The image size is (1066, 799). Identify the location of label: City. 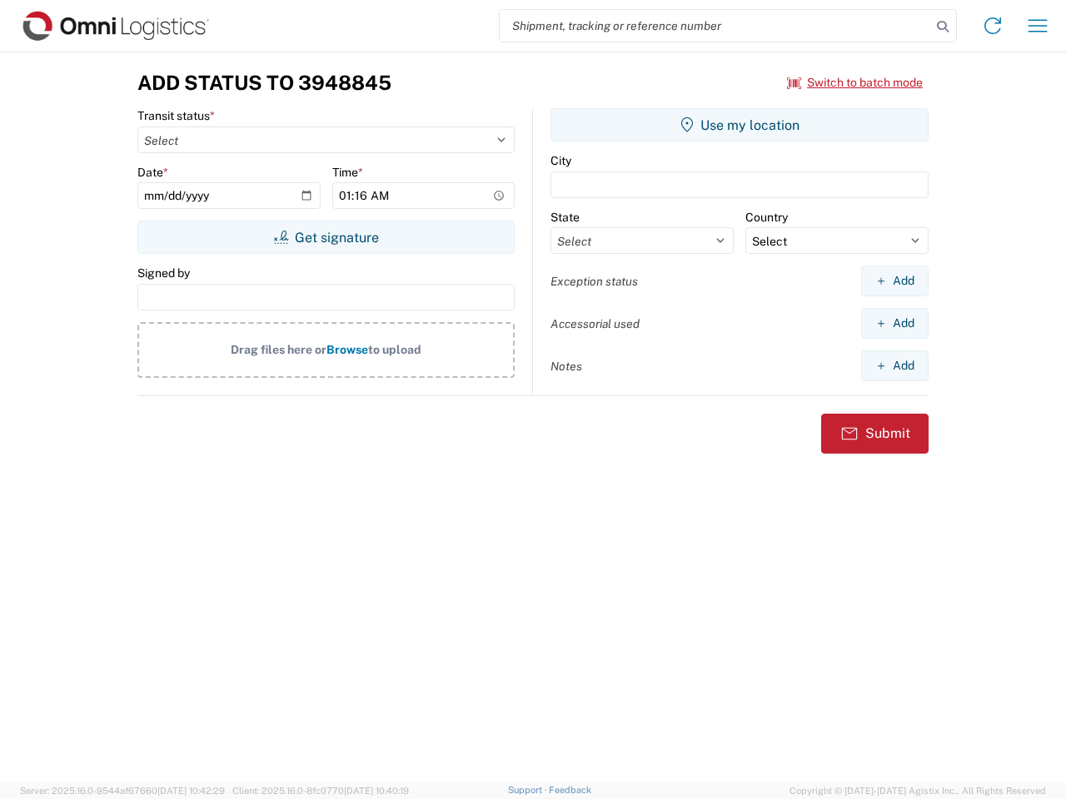
(560, 161).